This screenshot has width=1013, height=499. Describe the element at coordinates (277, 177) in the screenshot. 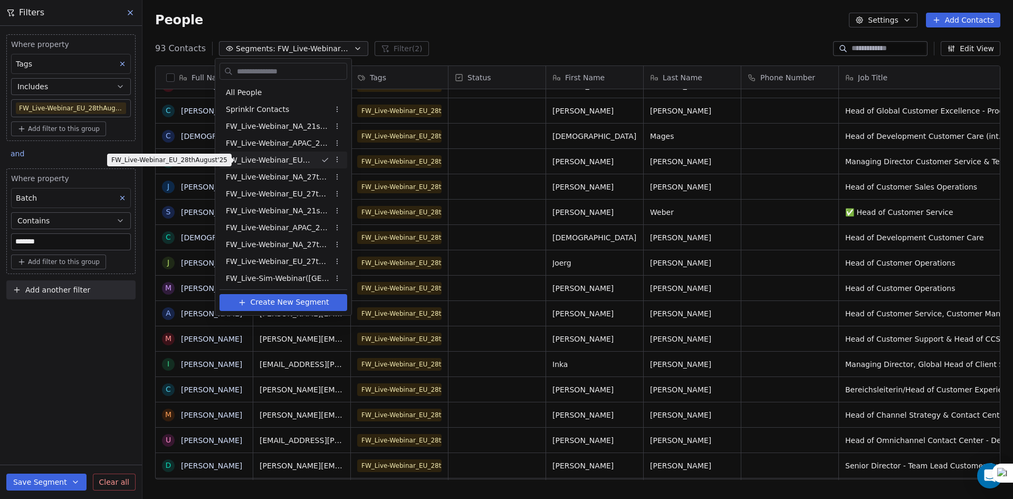

I see `span: FW_Live-Webinar_NA_27thAugust'25` at that location.